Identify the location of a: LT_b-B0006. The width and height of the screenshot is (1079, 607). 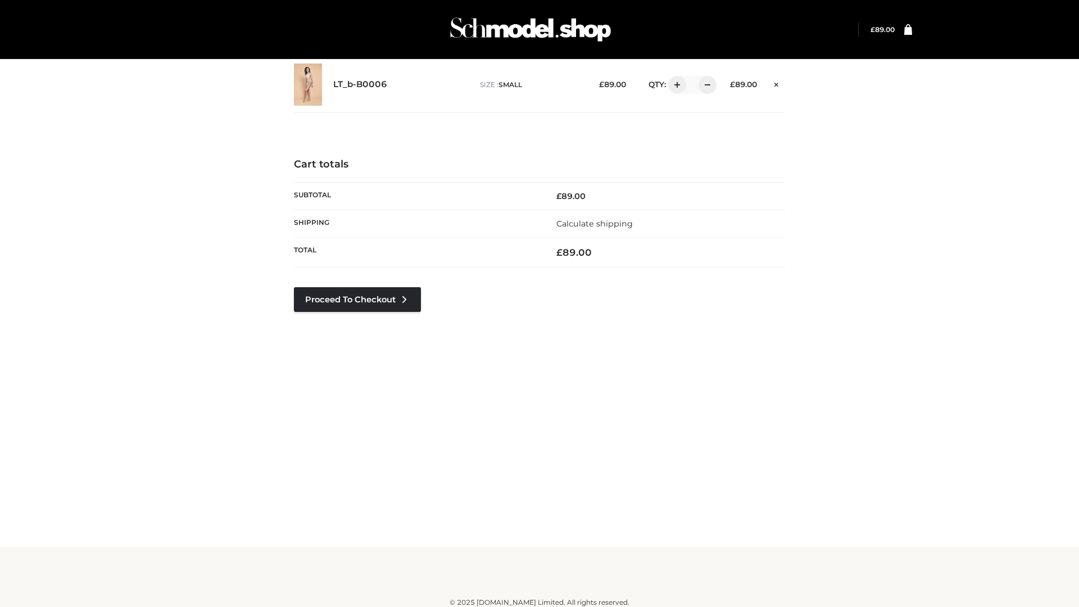
(360, 84).